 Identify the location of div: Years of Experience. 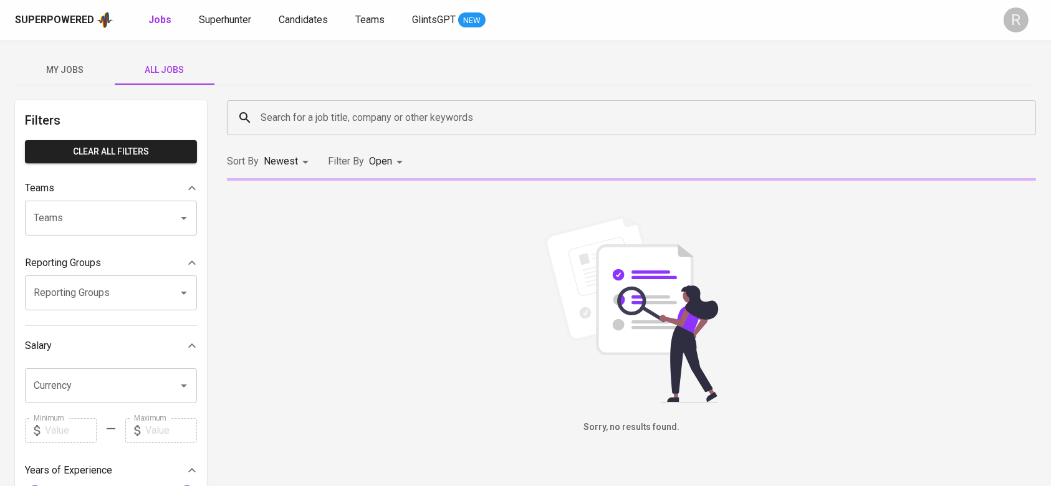
(111, 471).